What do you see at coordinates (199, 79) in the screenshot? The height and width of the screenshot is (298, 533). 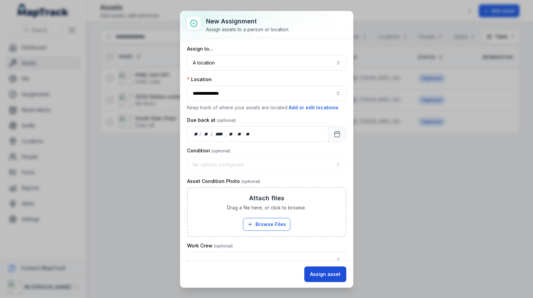 I see `label: Location` at bounding box center [199, 79].